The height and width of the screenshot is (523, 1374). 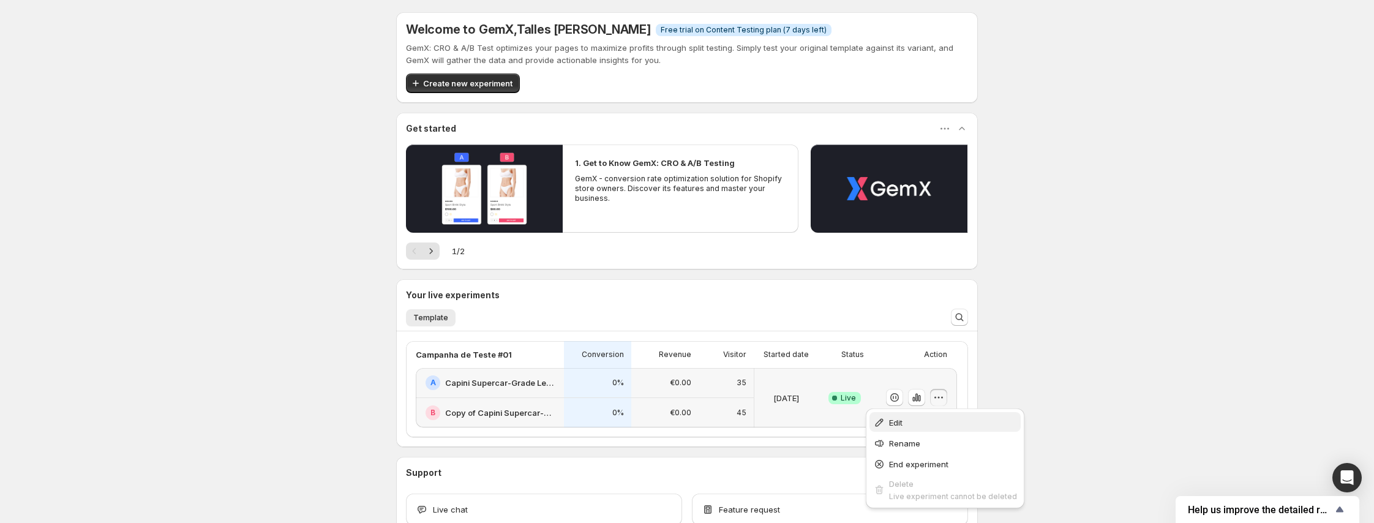 I want to click on p: Started date, so click(x=786, y=355).